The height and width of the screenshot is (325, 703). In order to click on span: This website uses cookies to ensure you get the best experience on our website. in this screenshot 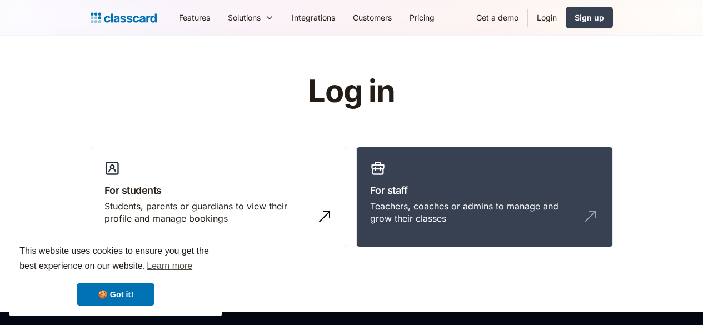, I will do `click(116, 259)`.